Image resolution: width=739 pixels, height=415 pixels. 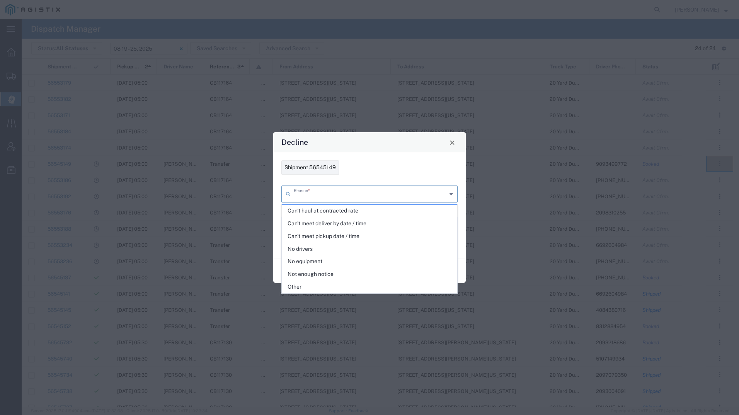 What do you see at coordinates (452, 142) in the screenshot?
I see `button: Close` at bounding box center [452, 142].